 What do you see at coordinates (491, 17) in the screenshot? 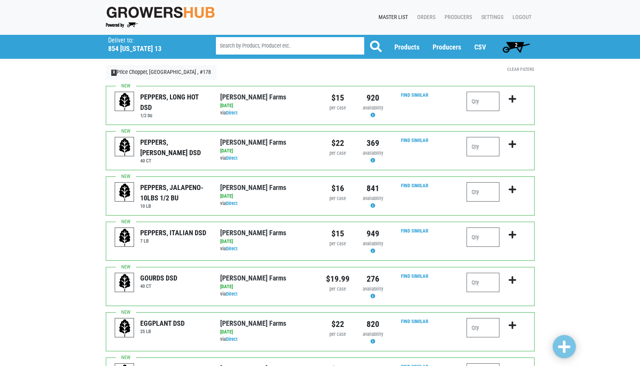
I see `a: Settings` at bounding box center [491, 17].